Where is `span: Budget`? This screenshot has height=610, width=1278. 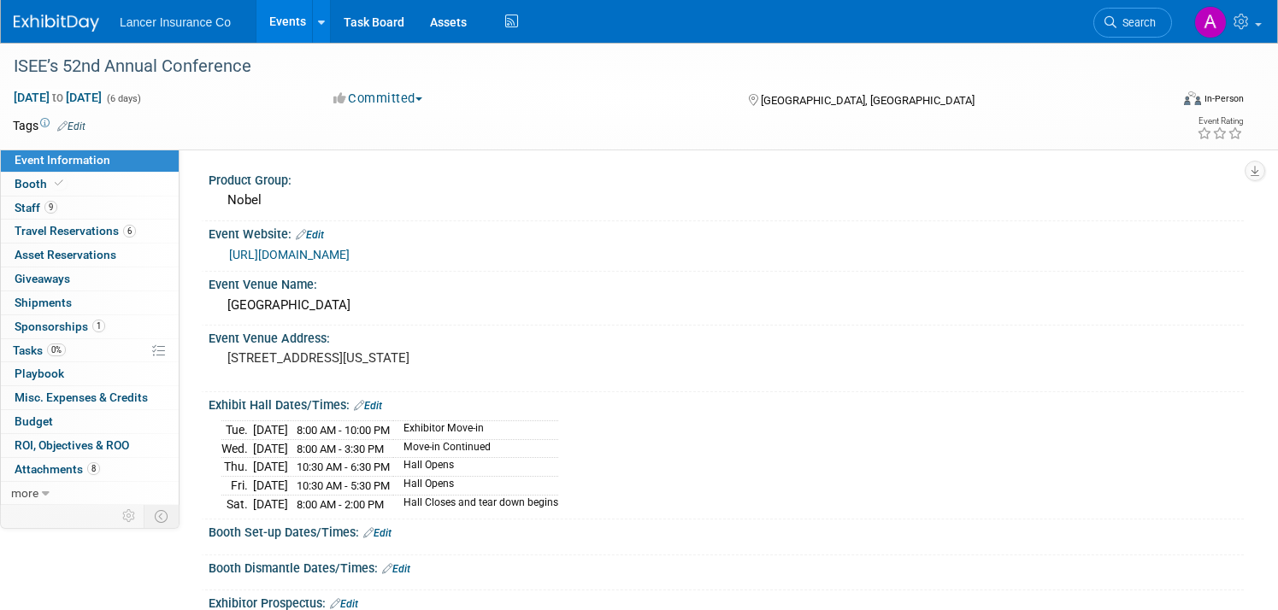 span: Budget is located at coordinates (33, 421).